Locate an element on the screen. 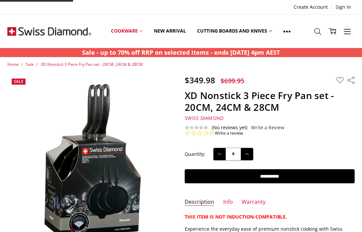 The height and width of the screenshot is (232, 362). strong: THIS ITEM IS NOT INDUCTION-COMPATIBLE. is located at coordinates (236, 216).